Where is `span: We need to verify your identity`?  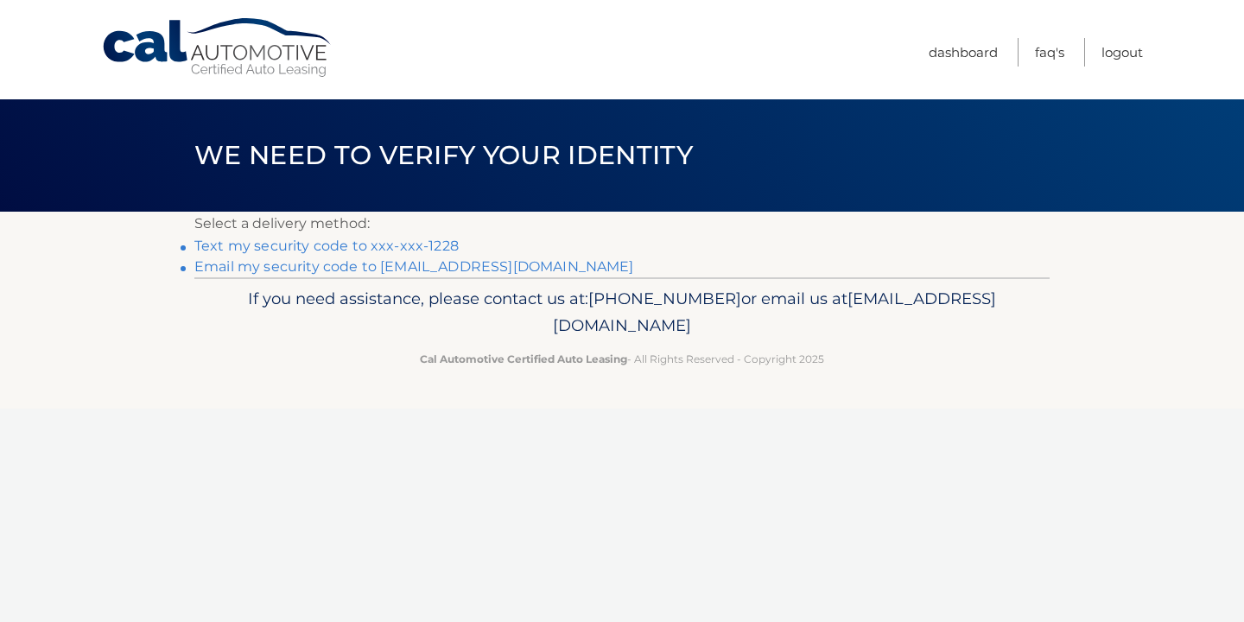
span: We need to verify your identity is located at coordinates (443, 155).